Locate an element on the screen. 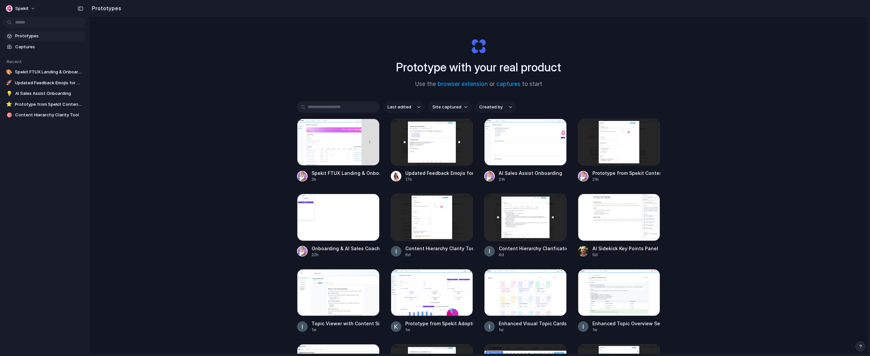 The image size is (870, 356). h2: Prototypes is located at coordinates (105, 8).